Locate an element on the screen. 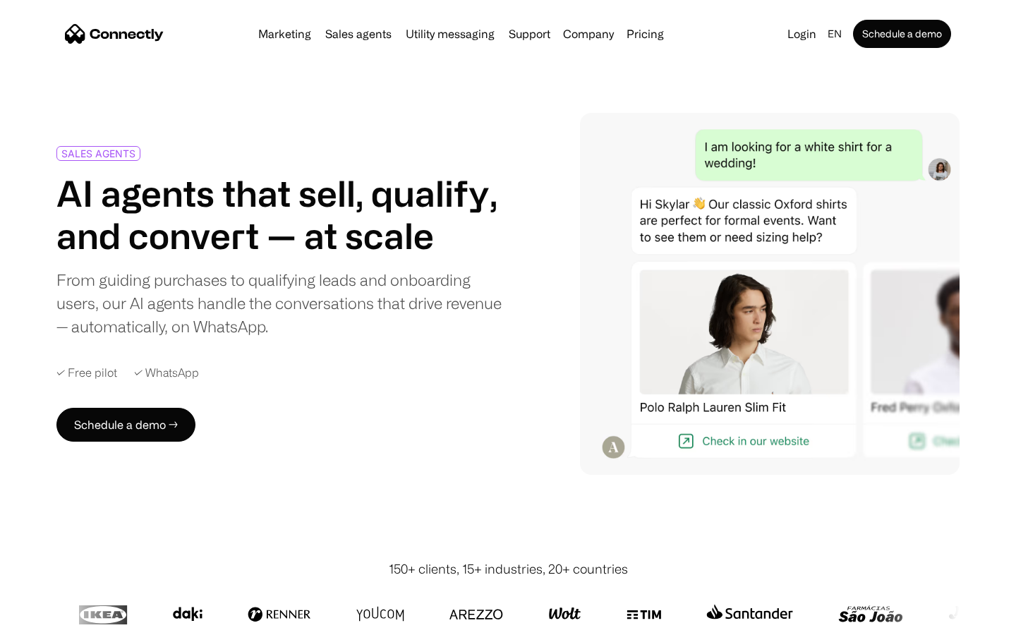  div: ✓ WhatsApp is located at coordinates (167, 373).